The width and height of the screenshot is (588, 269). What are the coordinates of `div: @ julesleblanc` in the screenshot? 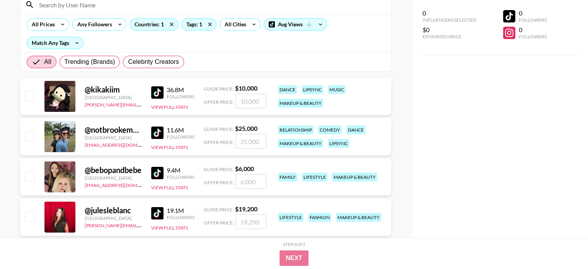 It's located at (113, 210).